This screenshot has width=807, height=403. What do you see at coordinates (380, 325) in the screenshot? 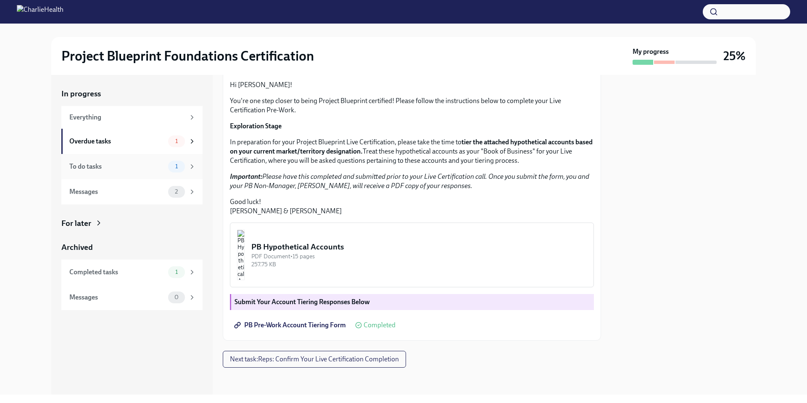
I see `span: Completed` at bounding box center [380, 325].